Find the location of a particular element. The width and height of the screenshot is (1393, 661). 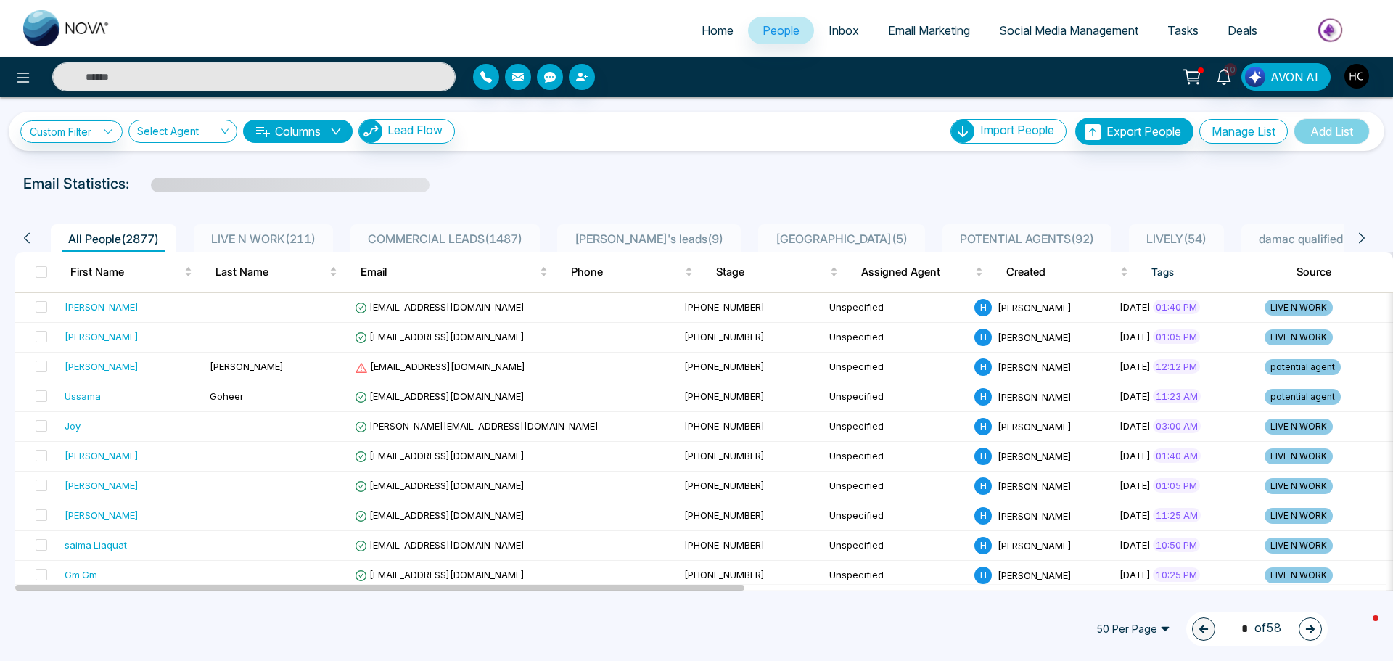

span: Inbox is located at coordinates (844, 30).